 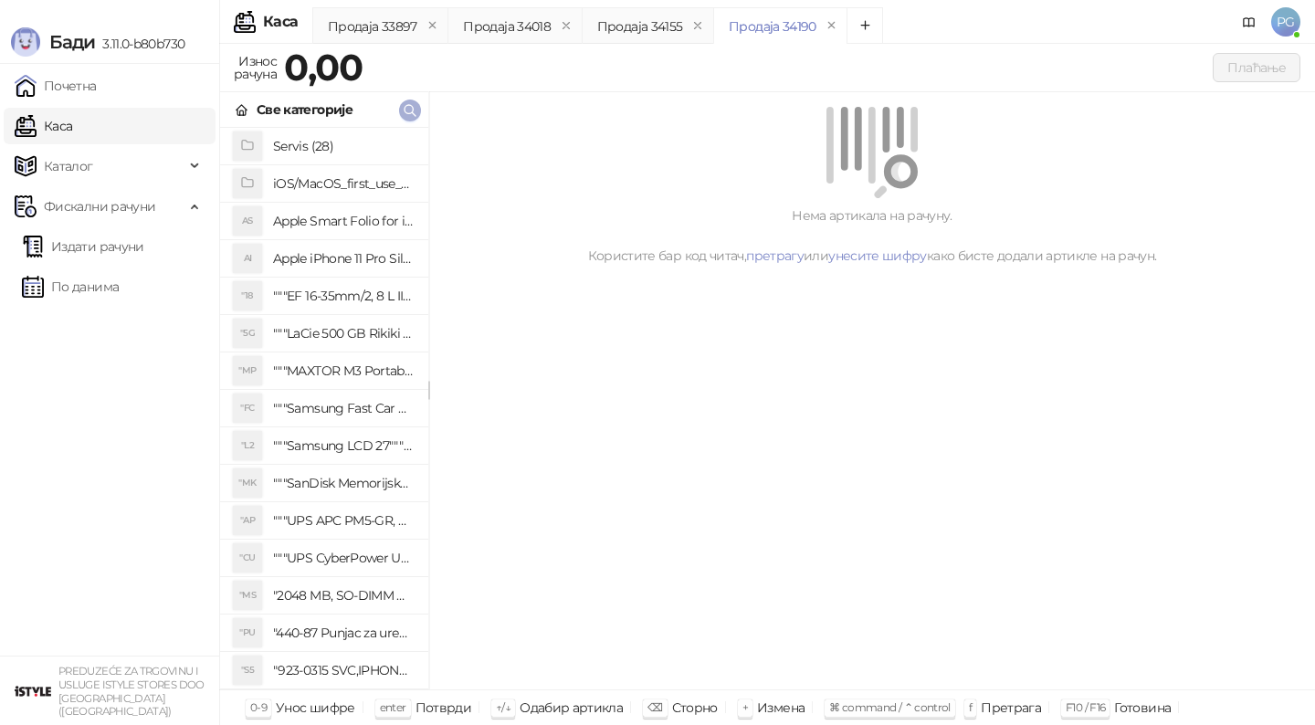 I want to click on button: Add tab, so click(x=865, y=26).